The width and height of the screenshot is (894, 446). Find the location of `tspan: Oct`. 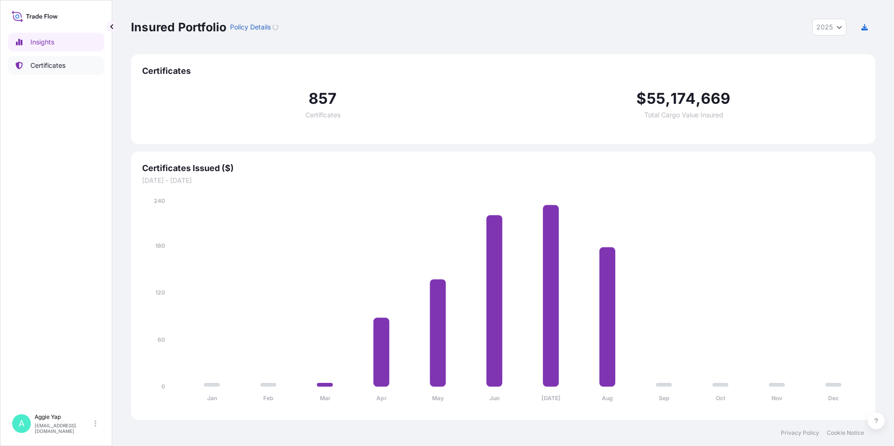

tspan: Oct is located at coordinates (720, 398).